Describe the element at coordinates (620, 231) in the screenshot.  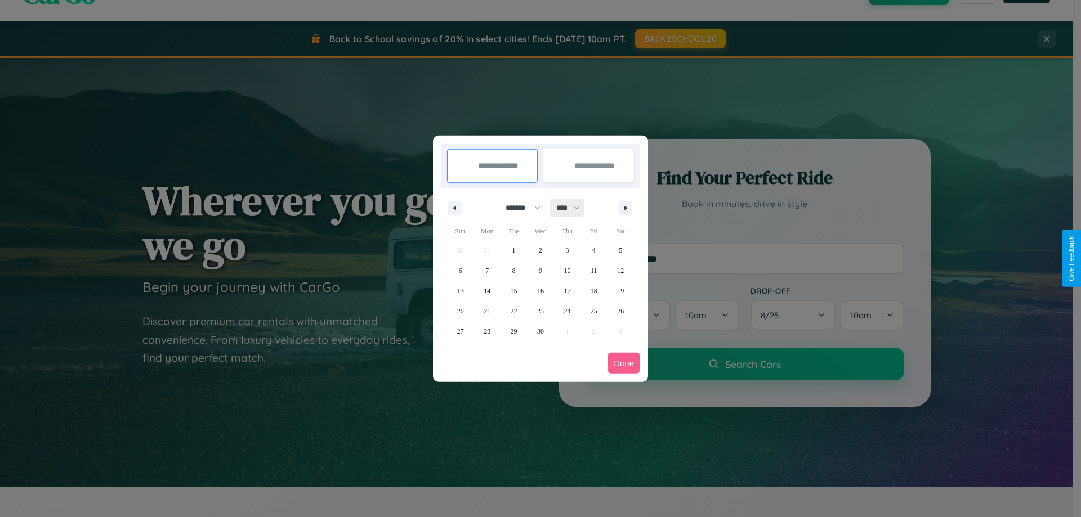
I see `span: Sat` at that location.